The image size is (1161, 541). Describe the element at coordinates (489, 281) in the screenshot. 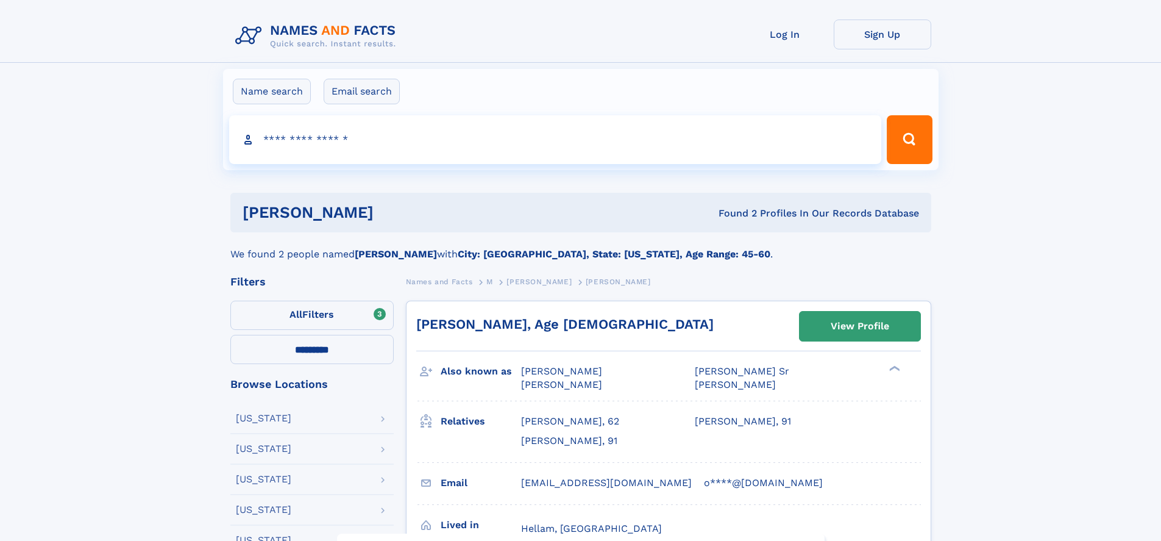

I see `a: M` at that location.